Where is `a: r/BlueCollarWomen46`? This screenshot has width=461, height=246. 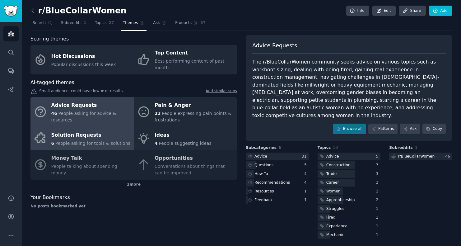 a: r/BlueCollarWomen46 is located at coordinates (420, 156).